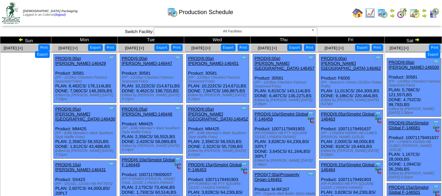 The image size is (442, 196). I want to click on td: Wed, so click(217, 40).